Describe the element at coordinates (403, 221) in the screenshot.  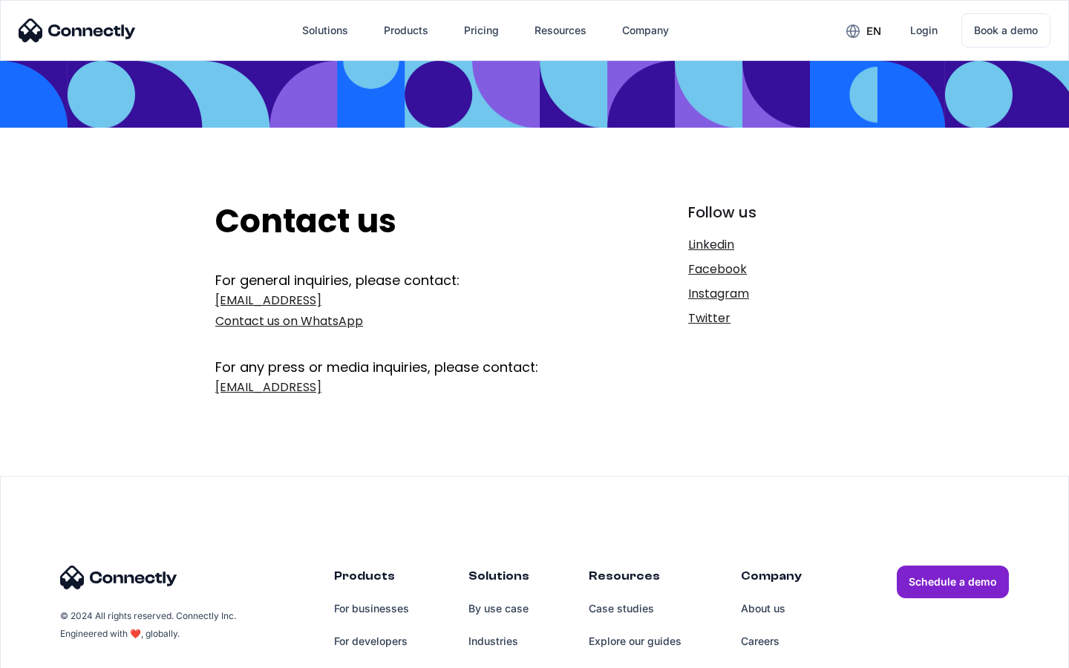
I see `h2: Contact us` at that location.